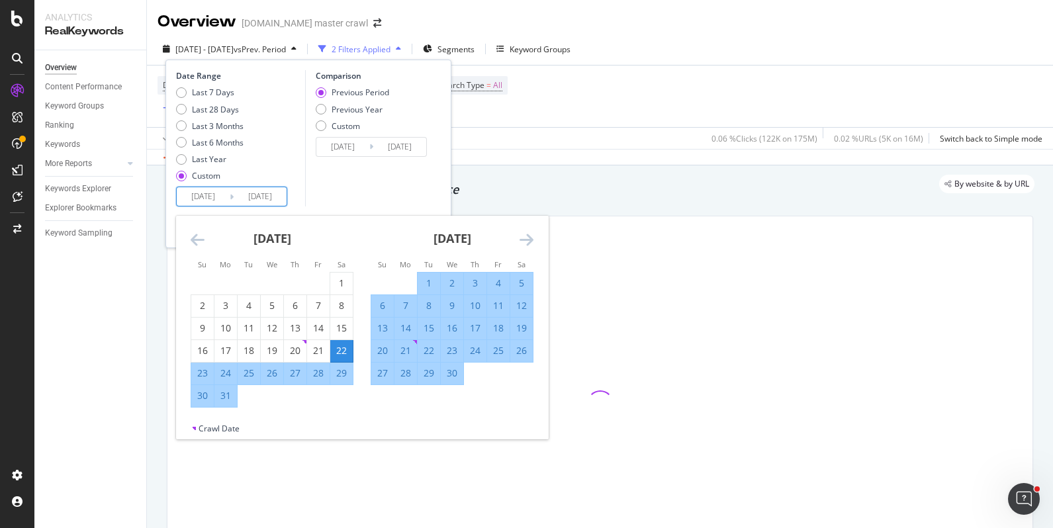 This screenshot has width=1053, height=528. What do you see at coordinates (239, 75) in the screenshot?
I see `div: Date Range` at bounding box center [239, 75].